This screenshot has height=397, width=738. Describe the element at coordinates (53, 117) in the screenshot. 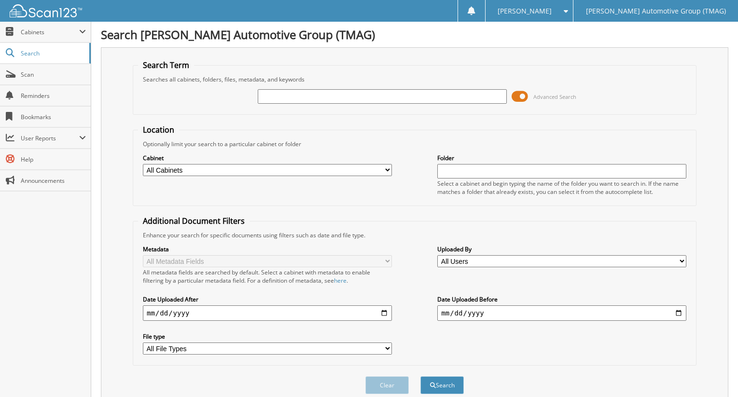

I see `span: Bookmarks` at that location.